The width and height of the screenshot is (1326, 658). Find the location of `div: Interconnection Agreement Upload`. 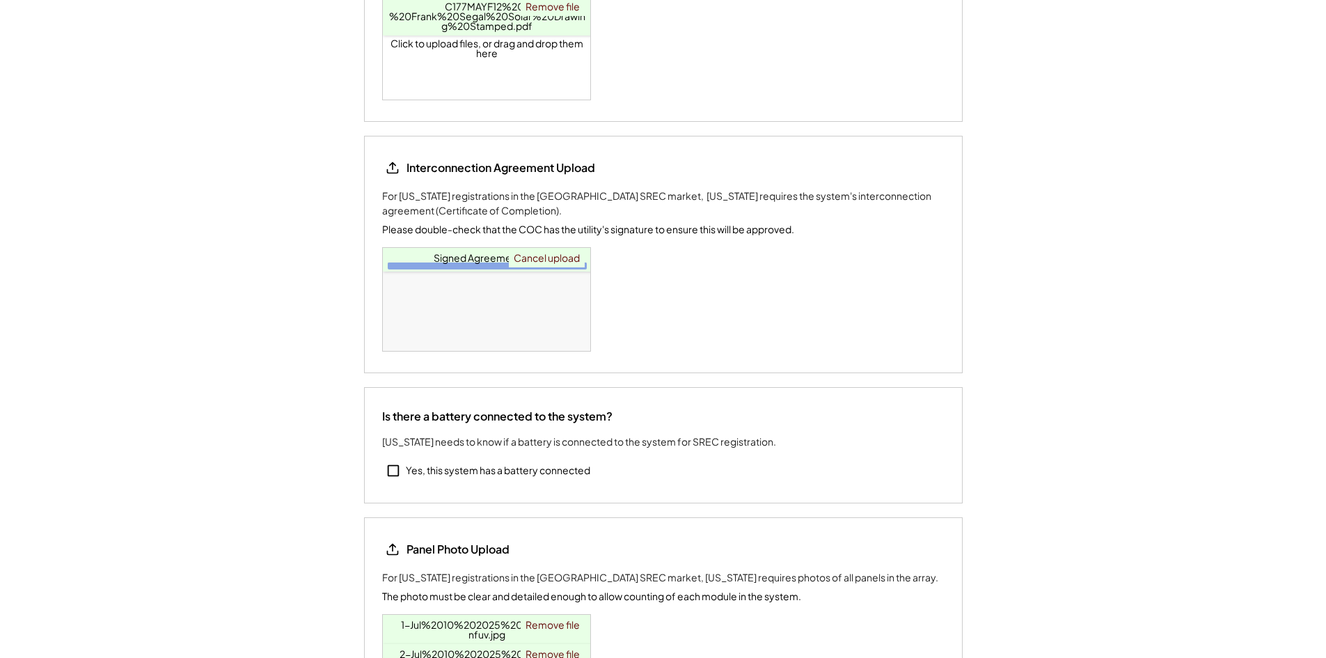

div: Interconnection Agreement Upload is located at coordinates (500, 168).